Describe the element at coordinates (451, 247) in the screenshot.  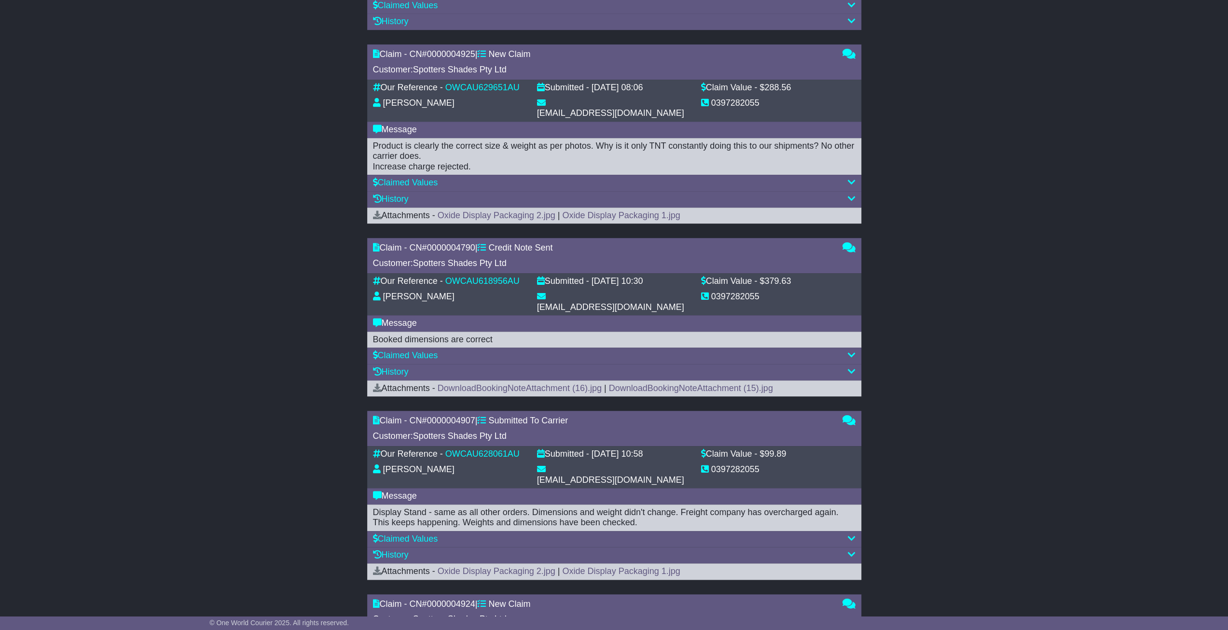
I see `span: 0000004790` at that location.